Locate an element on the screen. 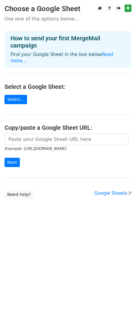  a: Select... is located at coordinates (16, 99).